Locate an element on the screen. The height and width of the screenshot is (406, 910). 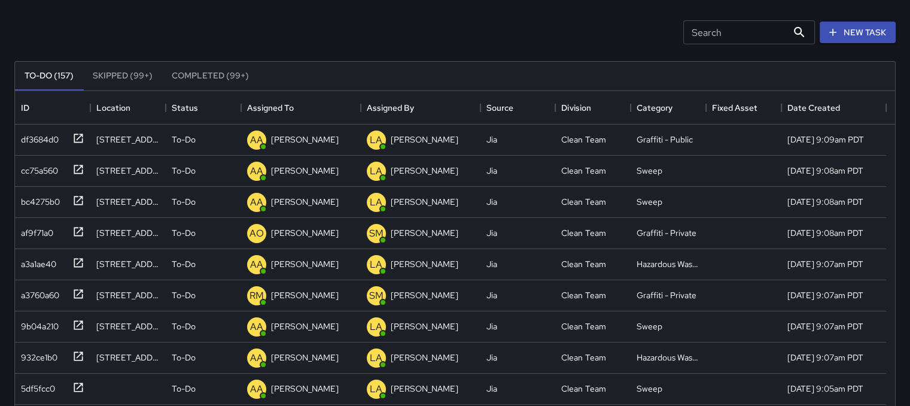
button: To-Do (157) is located at coordinates (49, 76).